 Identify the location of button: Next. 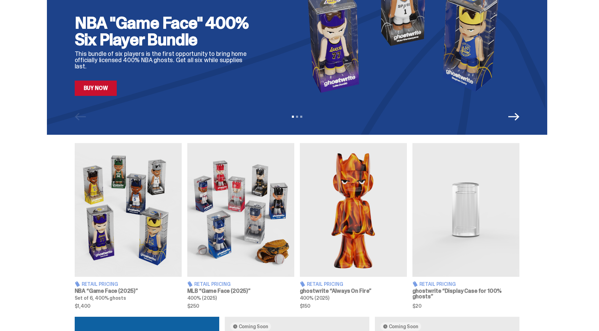
(514, 117).